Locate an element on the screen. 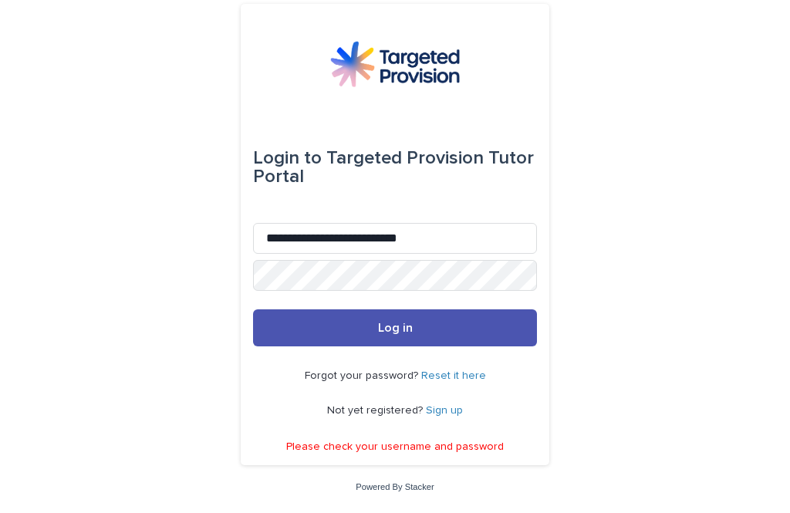 Image resolution: width=790 pixels, height=513 pixels. a: Reset it here is located at coordinates (454, 376).